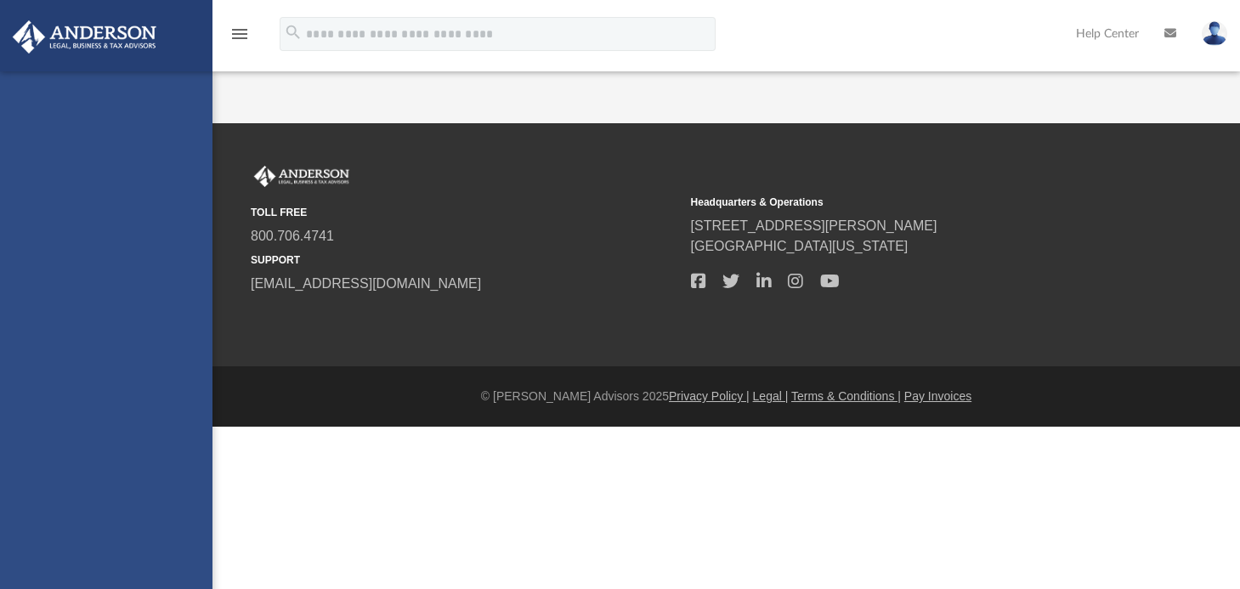 The width and height of the screenshot is (1240, 589). I want to click on small: Headquarters & Operations, so click(905, 202).